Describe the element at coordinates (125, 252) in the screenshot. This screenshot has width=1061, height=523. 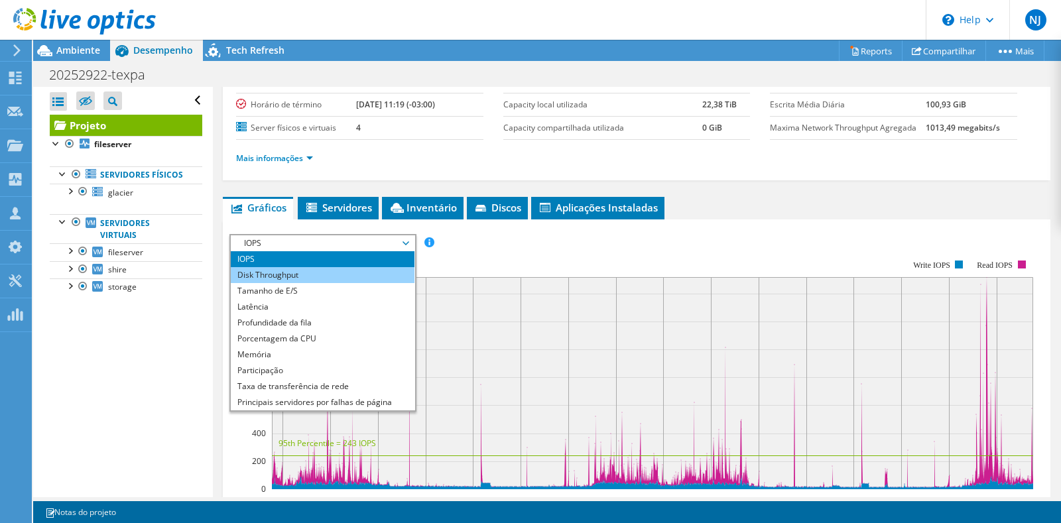
I see `span: fileserver` at that location.